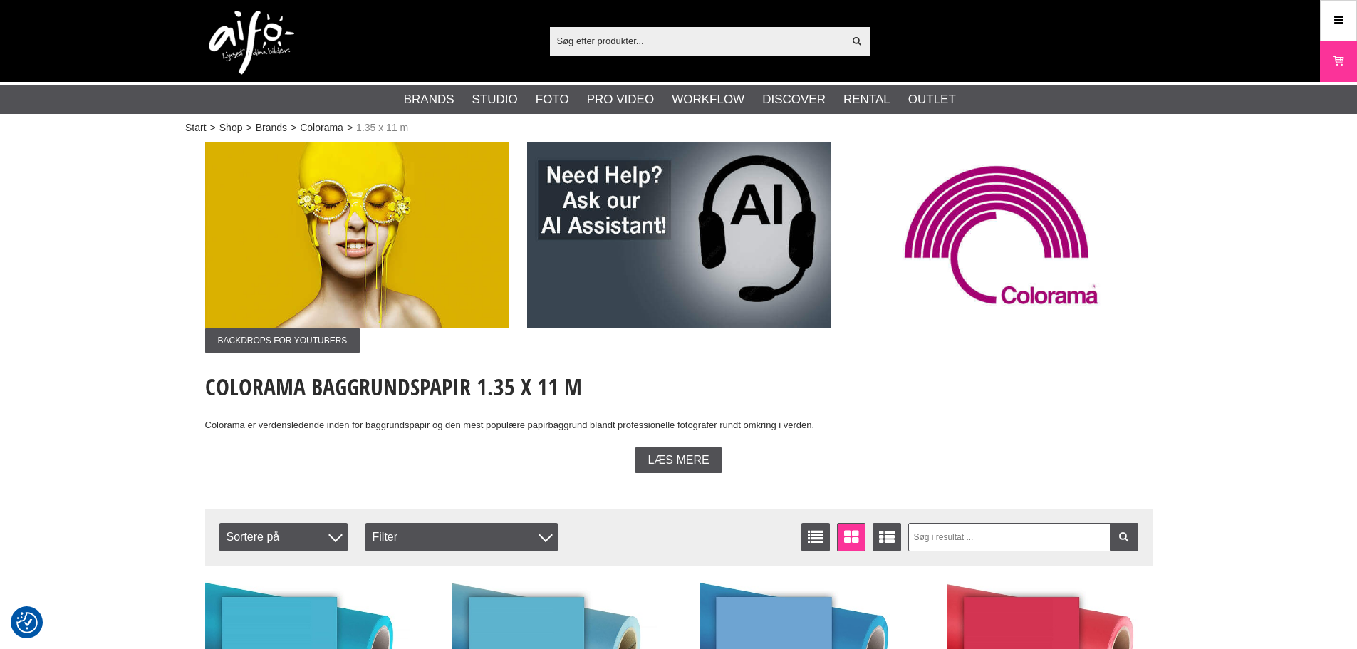  What do you see at coordinates (321, 128) in the screenshot?
I see `a: Colorama` at bounding box center [321, 128].